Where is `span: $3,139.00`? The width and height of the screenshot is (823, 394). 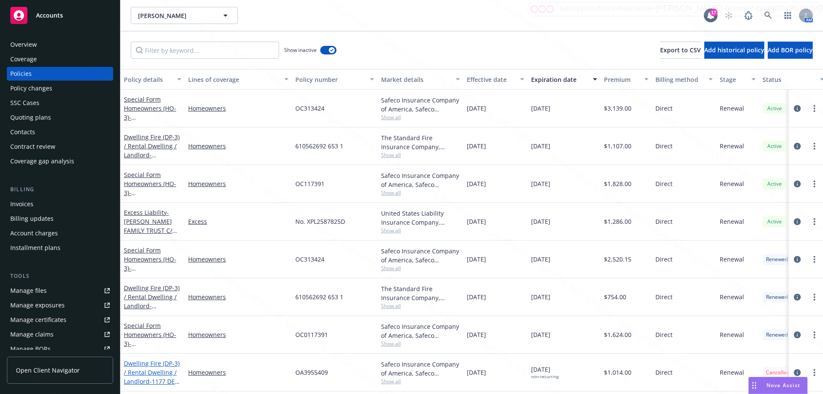
span: $3,139.00 is located at coordinates (618, 108).